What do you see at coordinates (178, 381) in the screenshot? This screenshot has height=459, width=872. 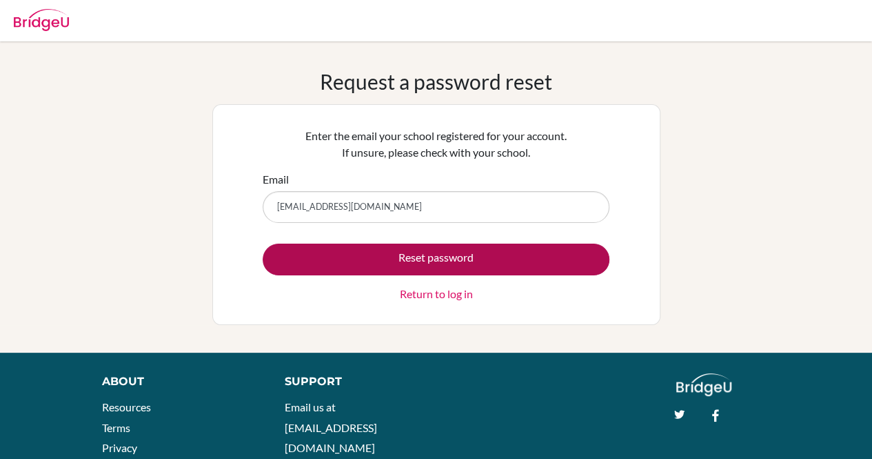 I see `div: About` at bounding box center [178, 381].